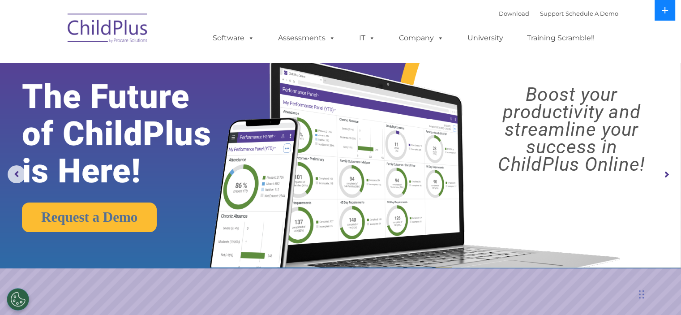 This screenshot has height=315, width=681. I want to click on img: ChildPlus by Procare Solutions, so click(108, 30).